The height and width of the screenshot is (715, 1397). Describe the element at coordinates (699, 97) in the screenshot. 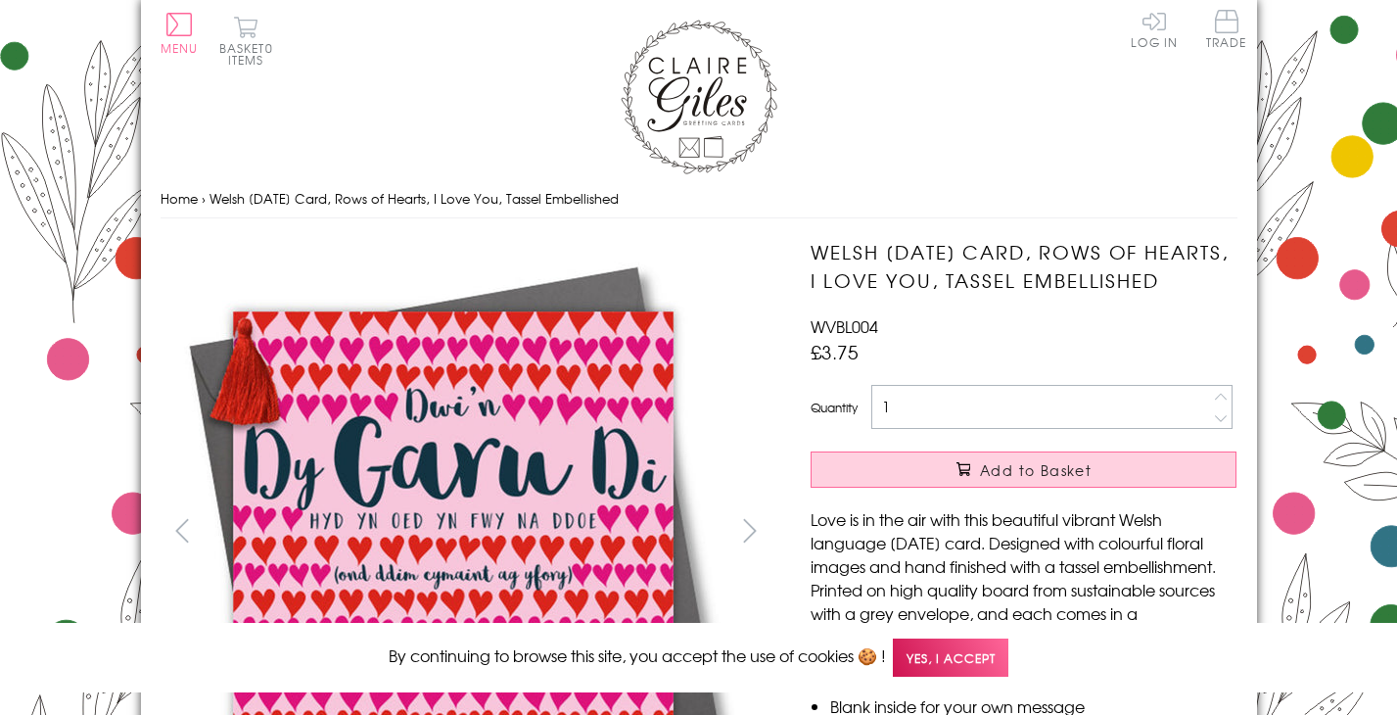

I see `img: Claire Giles Greetings Cards` at that location.